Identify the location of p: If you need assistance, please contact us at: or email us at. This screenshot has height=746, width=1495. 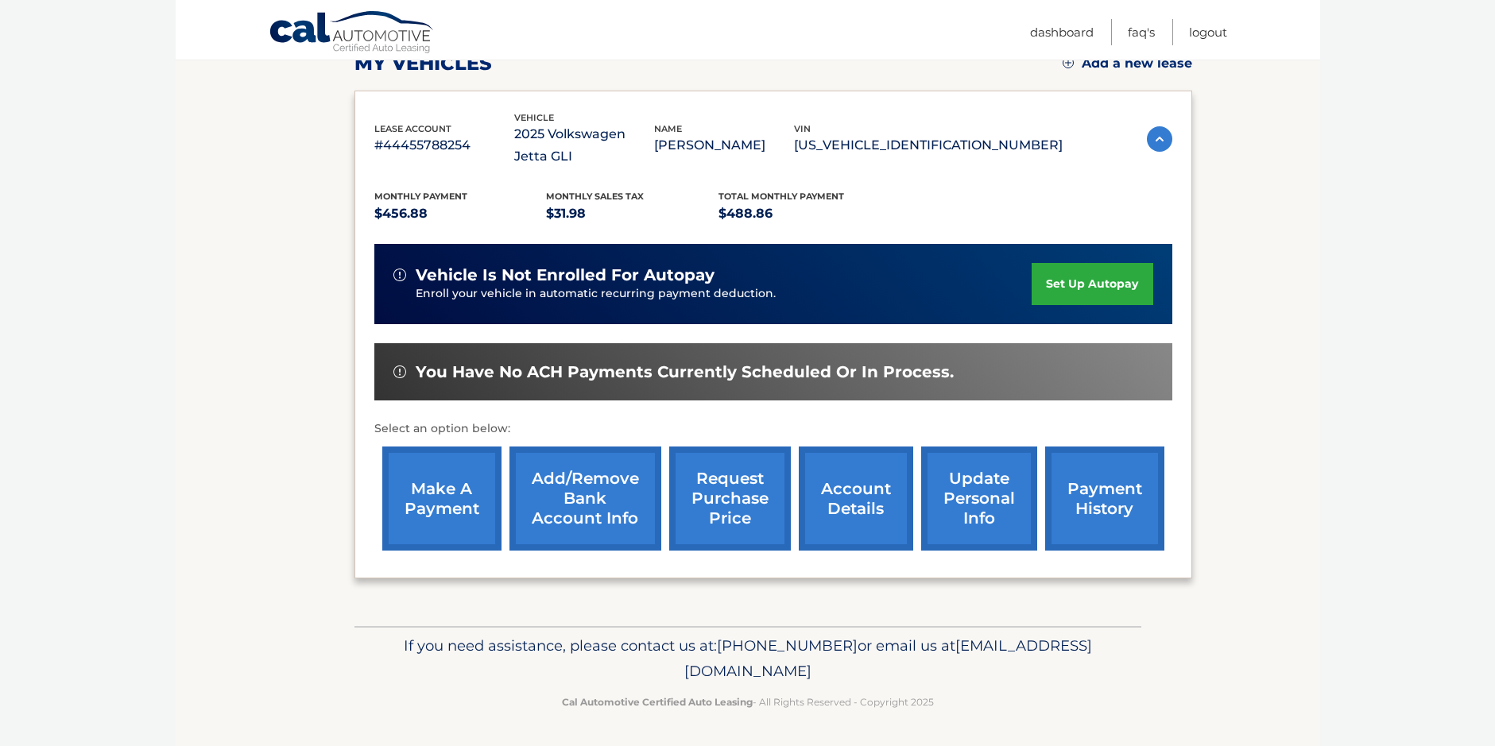
(748, 659).